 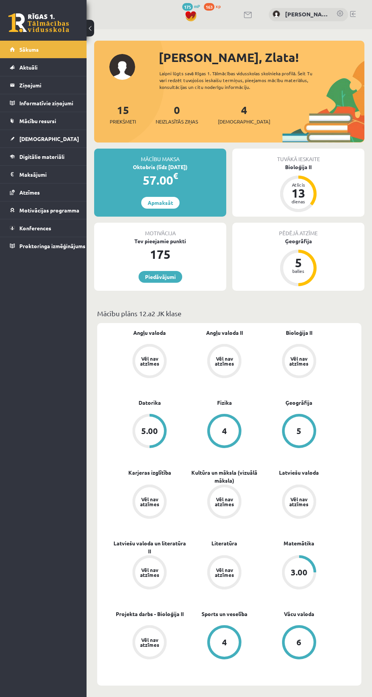 I want to click on a: Proktoringa izmēģinājums, so click(x=43, y=246).